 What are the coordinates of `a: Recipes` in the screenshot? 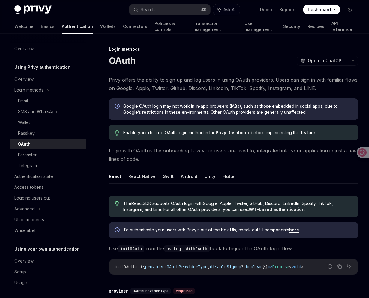 It's located at (316, 26).